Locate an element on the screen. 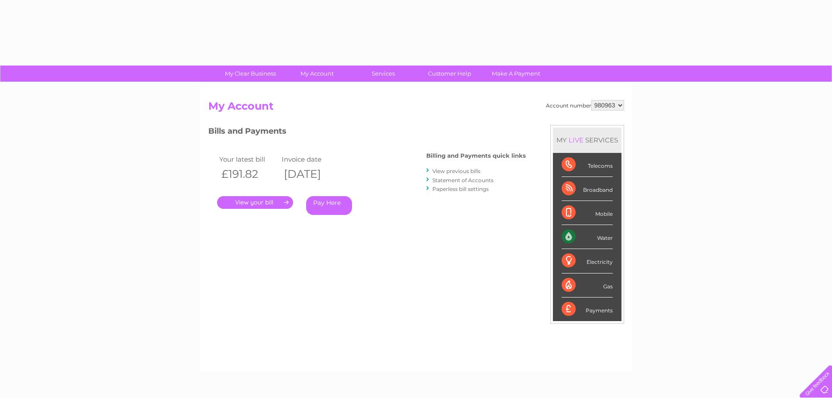 This screenshot has width=832, height=398. th: £191.82 is located at coordinates (249, 174).